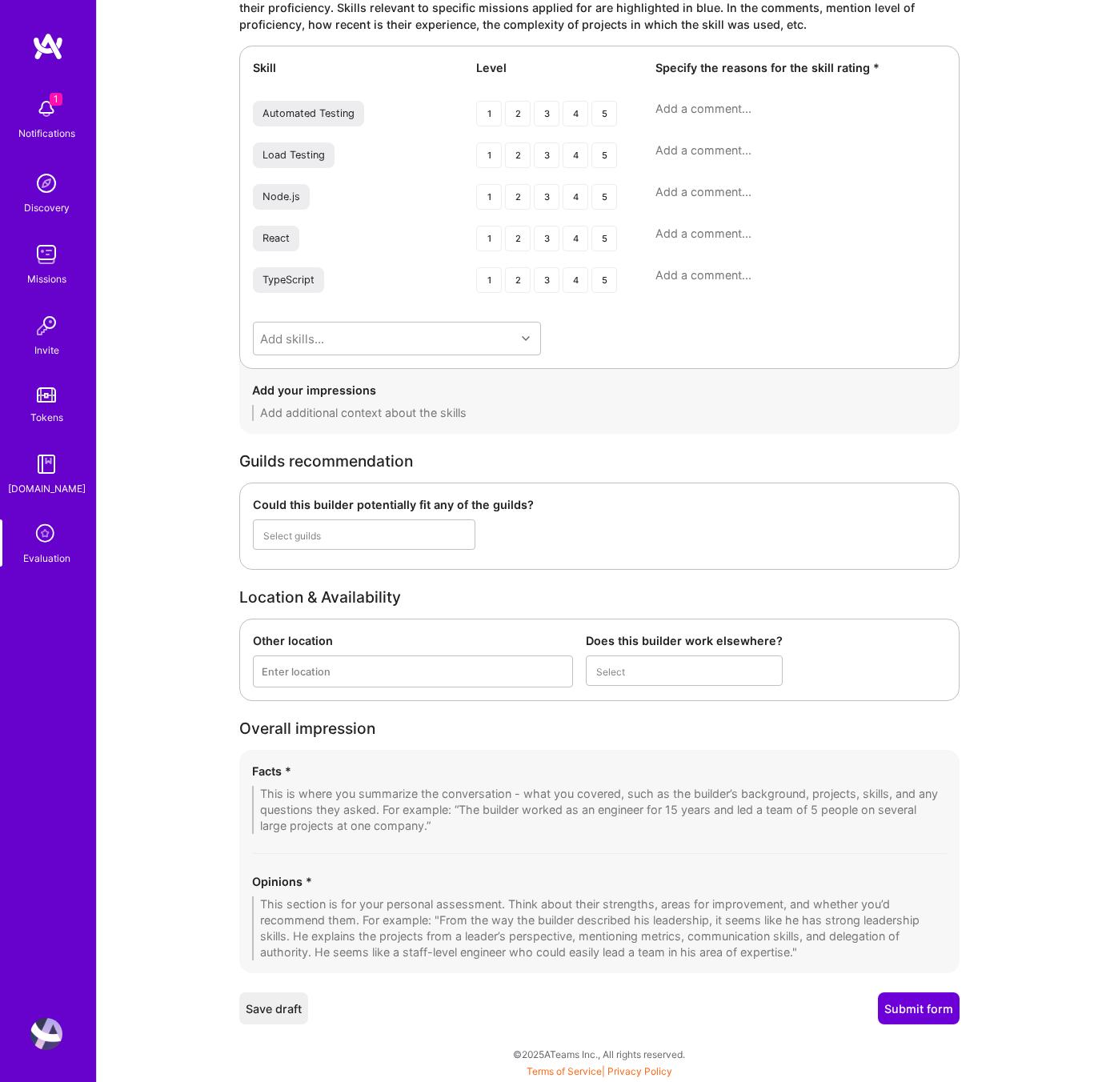 The image size is (1102, 1082). I want to click on img: discovery, so click(46, 183).